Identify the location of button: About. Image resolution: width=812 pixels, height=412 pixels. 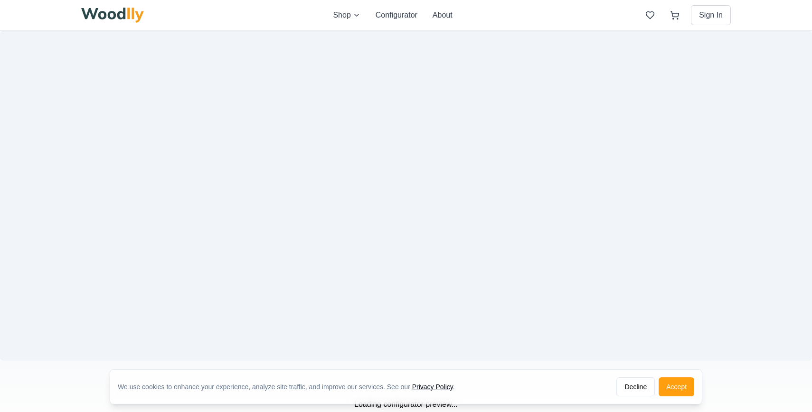
(443, 15).